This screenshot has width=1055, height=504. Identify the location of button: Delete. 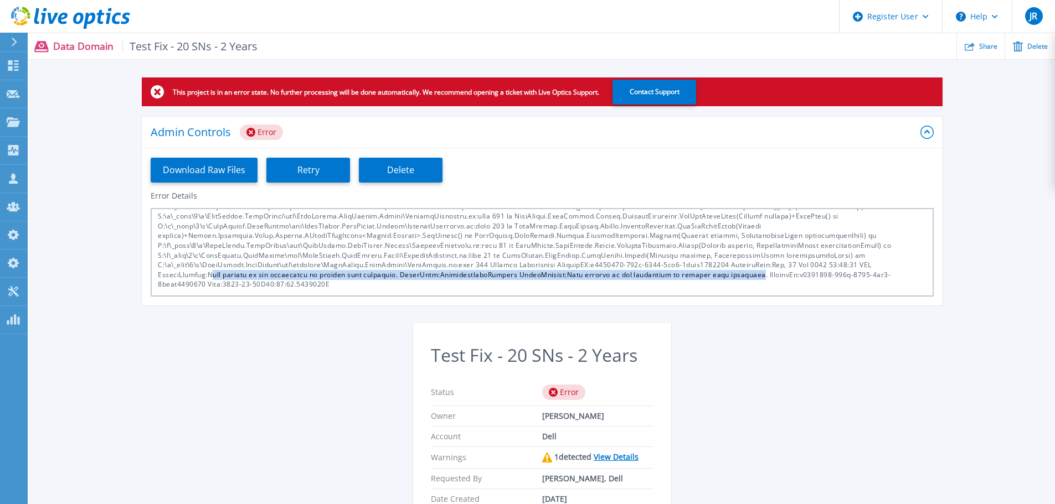
(400, 170).